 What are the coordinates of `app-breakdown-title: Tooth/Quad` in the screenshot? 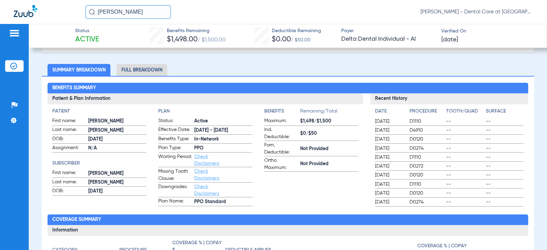 It's located at (465, 113).